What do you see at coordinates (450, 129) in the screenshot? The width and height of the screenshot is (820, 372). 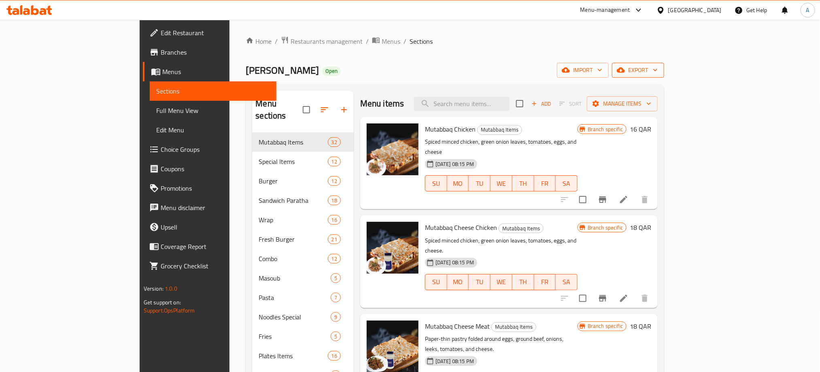 I see `span: Mutabbaq Chicken` at bounding box center [450, 129].